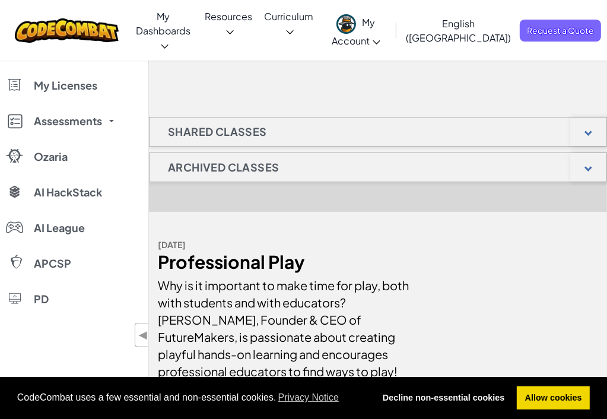 This screenshot has width=607, height=419. I want to click on span: AI League, so click(59, 228).